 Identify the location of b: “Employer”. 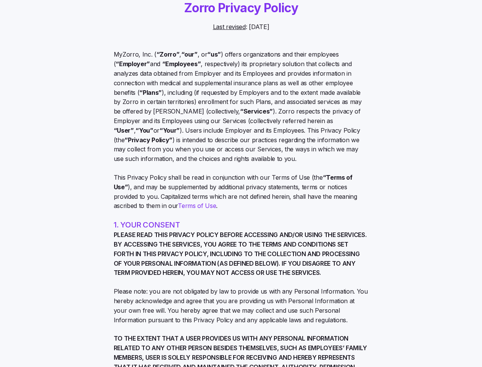
(133, 64).